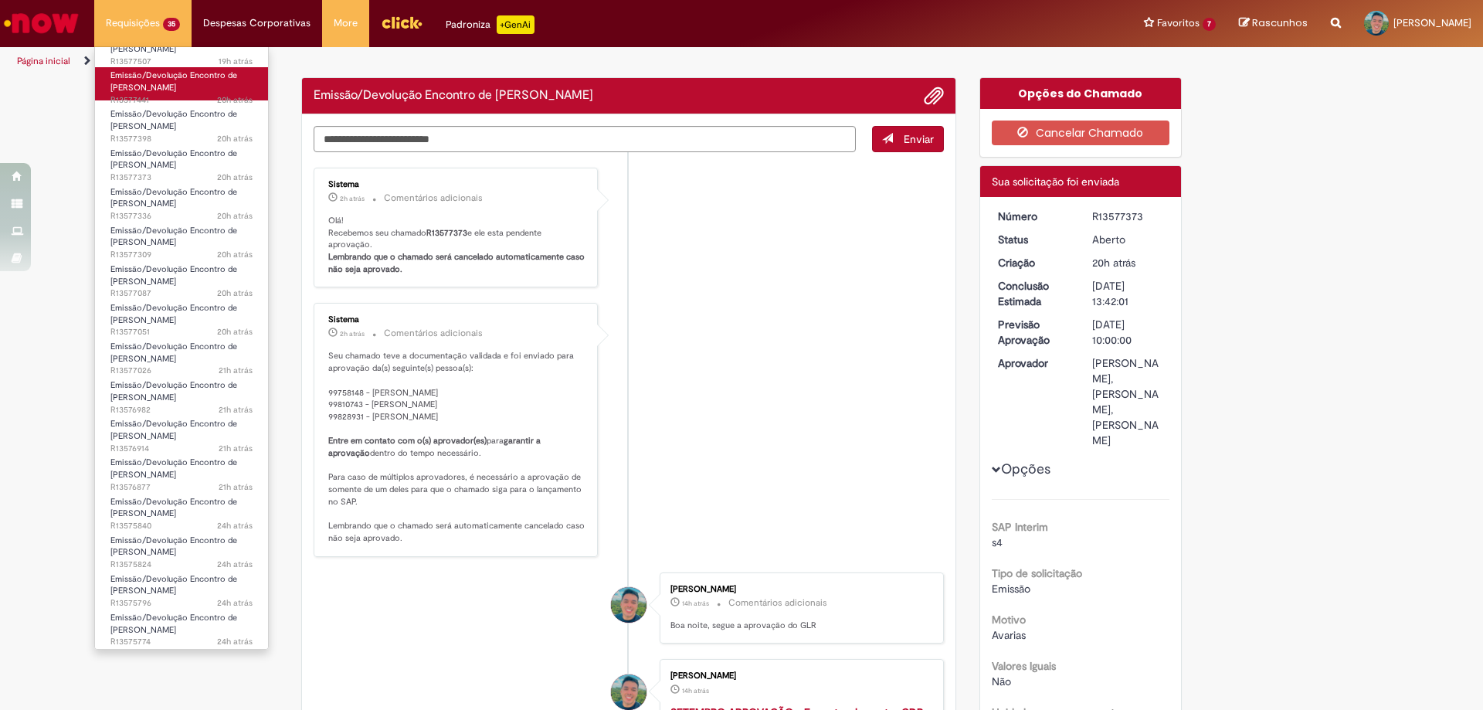 The height and width of the screenshot is (710, 1483). I want to click on img: ServiceNow, so click(41, 23).